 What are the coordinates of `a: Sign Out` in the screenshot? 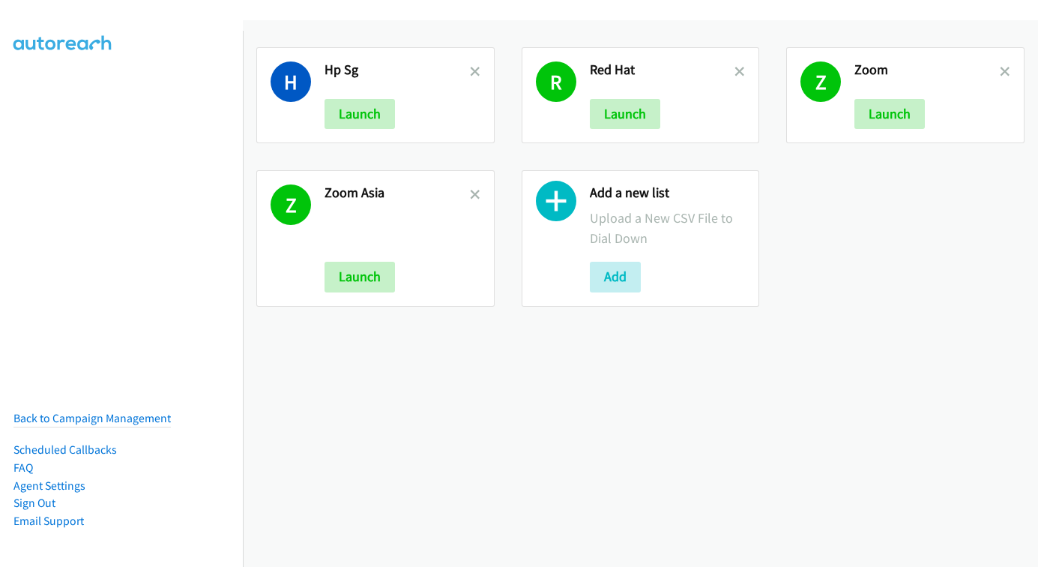 It's located at (34, 502).